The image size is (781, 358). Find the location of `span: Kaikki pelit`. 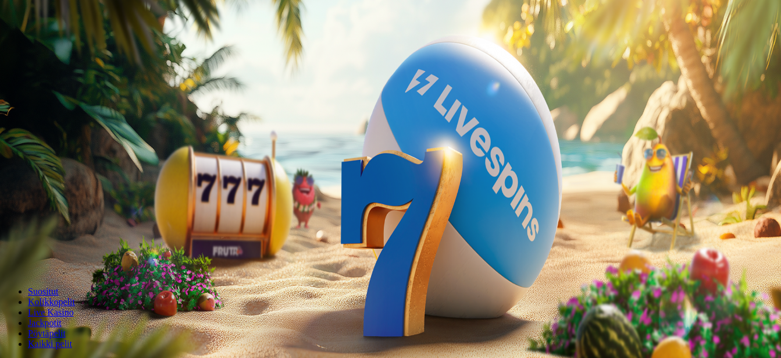

span: Kaikki pelit is located at coordinates (50, 343).